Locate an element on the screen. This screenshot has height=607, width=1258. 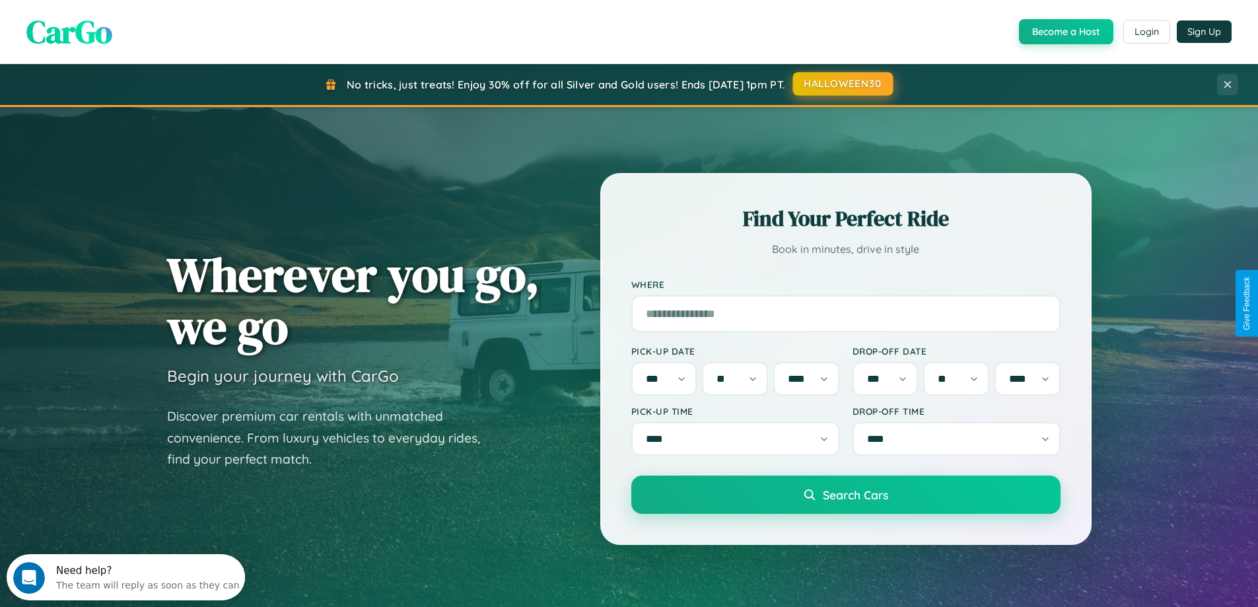
h3: Begin your journey with CarGo is located at coordinates (283, 376).